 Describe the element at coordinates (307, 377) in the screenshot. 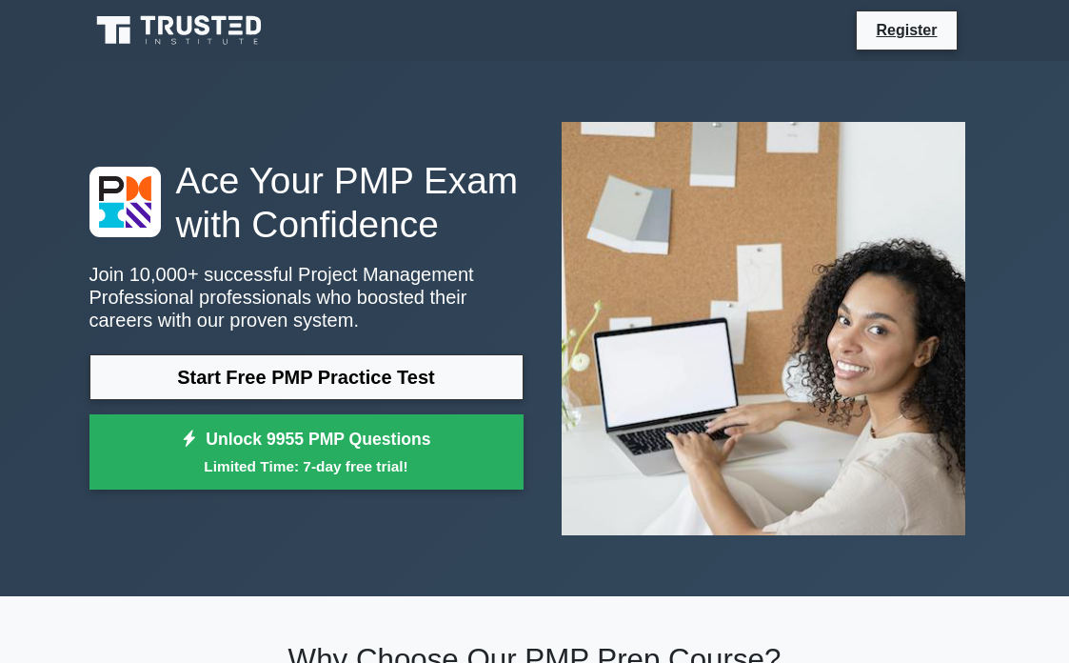

I see `a: Start Free PMP Practice Test` at that location.